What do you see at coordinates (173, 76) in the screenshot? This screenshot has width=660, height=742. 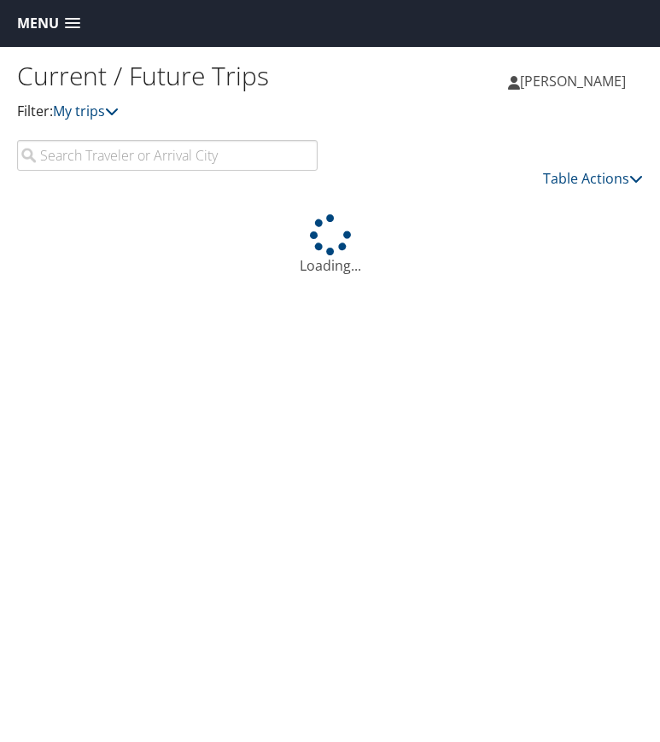 I see `h1: Current / Future Trips` at bounding box center [173, 76].